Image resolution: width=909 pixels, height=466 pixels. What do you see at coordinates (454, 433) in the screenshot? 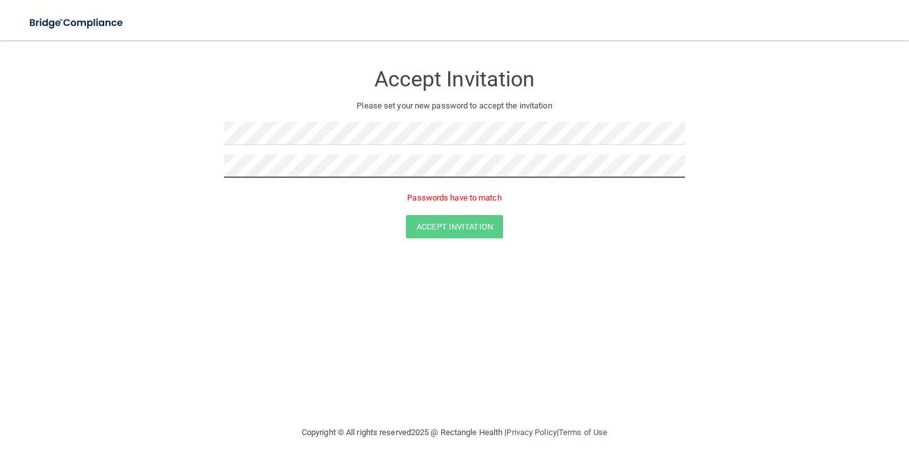
I see `div: Copyright © All rights reserved 2025 @ Rectangle Health | |` at bounding box center [454, 433].